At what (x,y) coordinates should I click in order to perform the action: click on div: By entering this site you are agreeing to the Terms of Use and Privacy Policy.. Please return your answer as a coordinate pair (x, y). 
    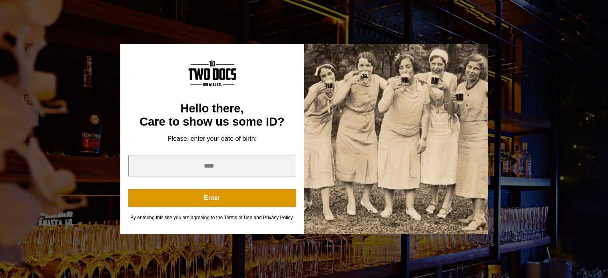
    Looking at the image, I should click on (212, 217).